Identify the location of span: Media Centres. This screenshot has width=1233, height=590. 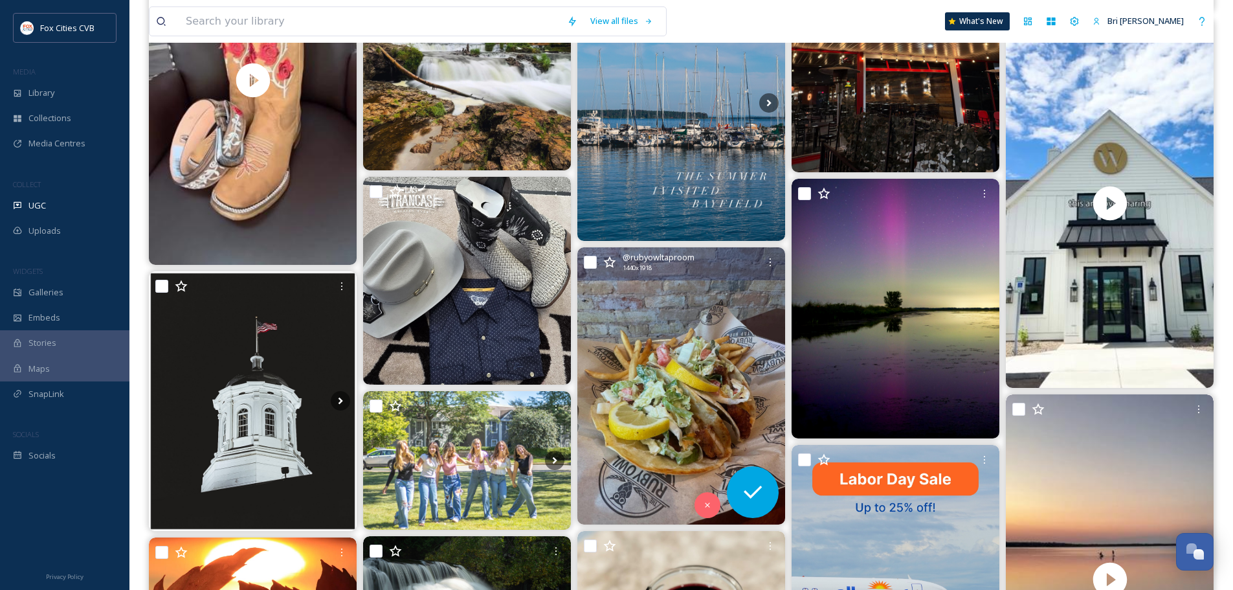
(57, 143).